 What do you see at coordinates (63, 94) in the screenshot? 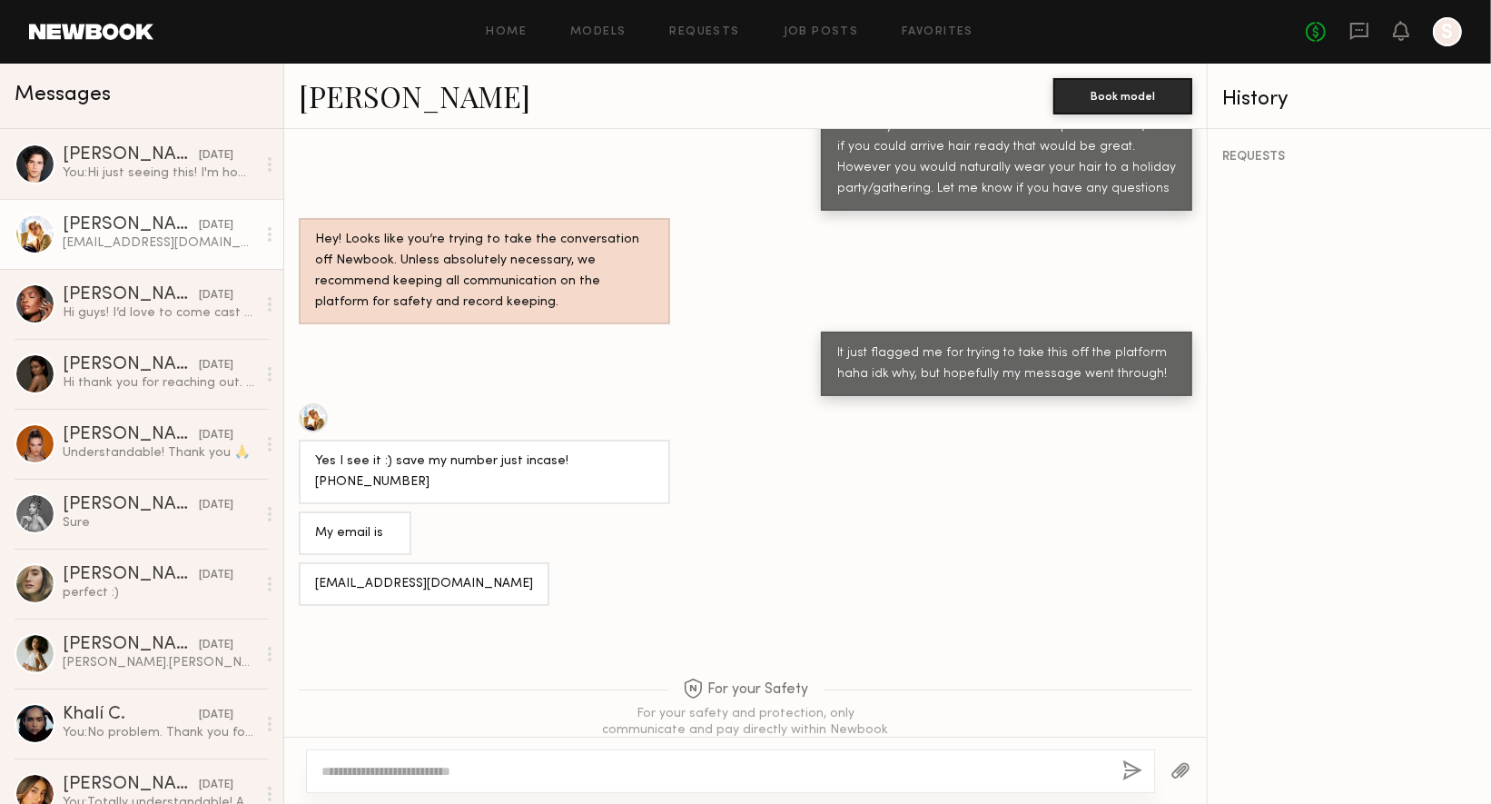
I see `span: Messages` at bounding box center [63, 94].